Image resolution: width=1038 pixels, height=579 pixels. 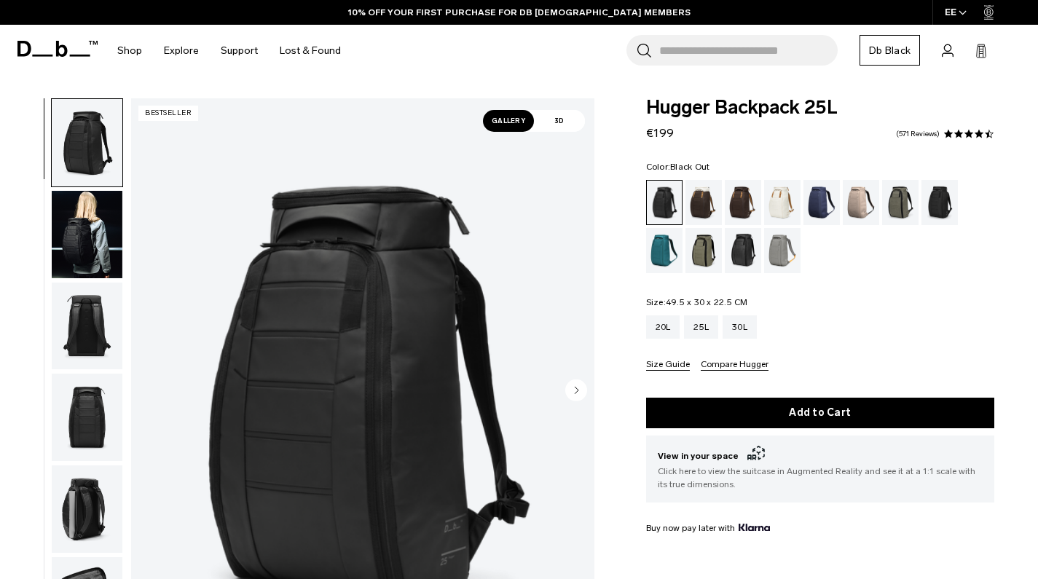 I want to click on a: Forest Green, so click(x=900, y=202).